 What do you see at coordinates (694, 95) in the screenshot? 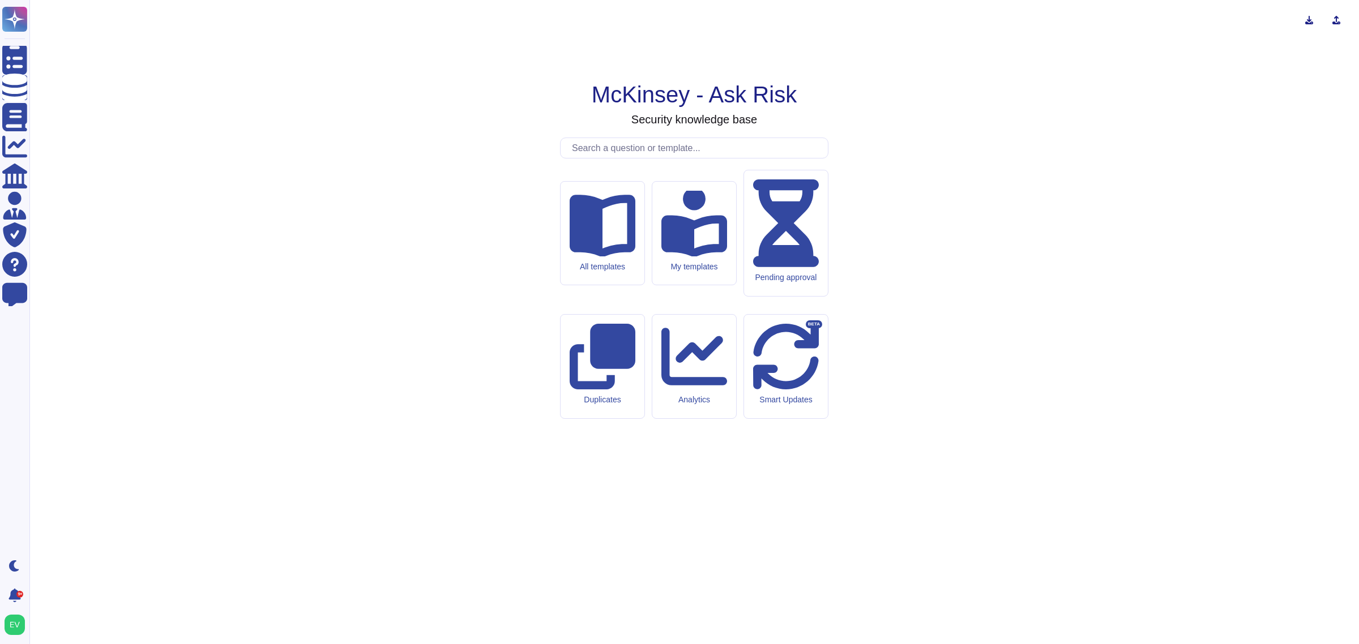
I see `h1: McKinsey - Ask Risk` at bounding box center [694, 95].